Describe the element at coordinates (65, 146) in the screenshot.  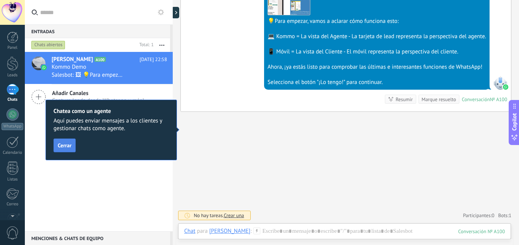
I see `span: Cerrar` at that location.